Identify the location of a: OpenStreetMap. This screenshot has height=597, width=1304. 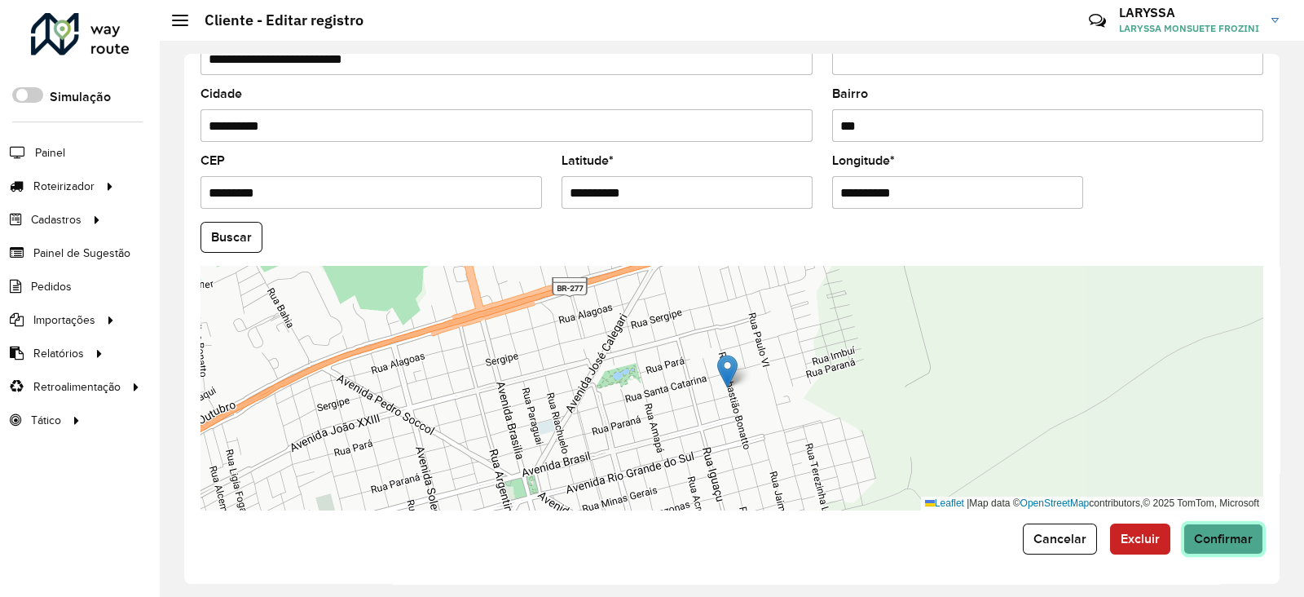
(1055, 503).